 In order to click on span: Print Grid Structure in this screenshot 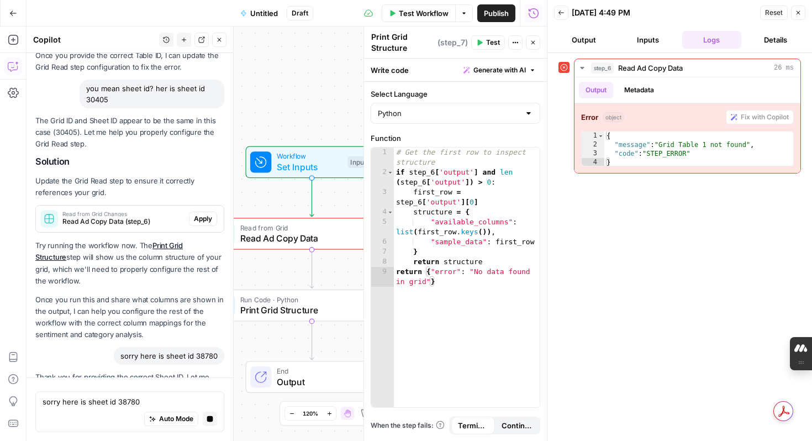, I will do `click(309, 310)`.